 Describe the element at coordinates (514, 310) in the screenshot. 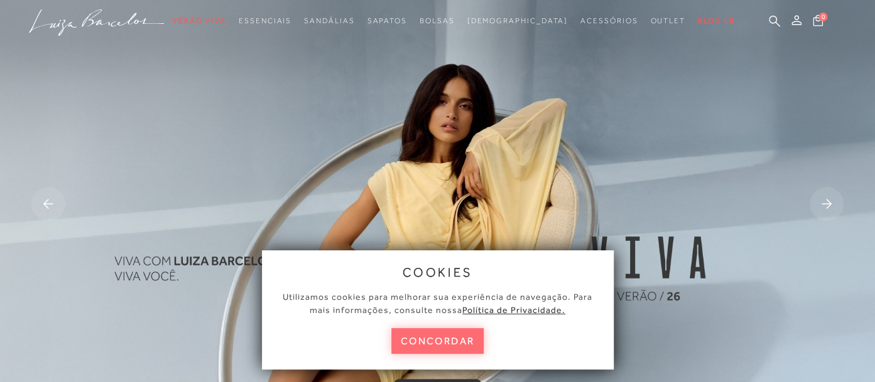

I see `u: Política de Privacidade.` at that location.